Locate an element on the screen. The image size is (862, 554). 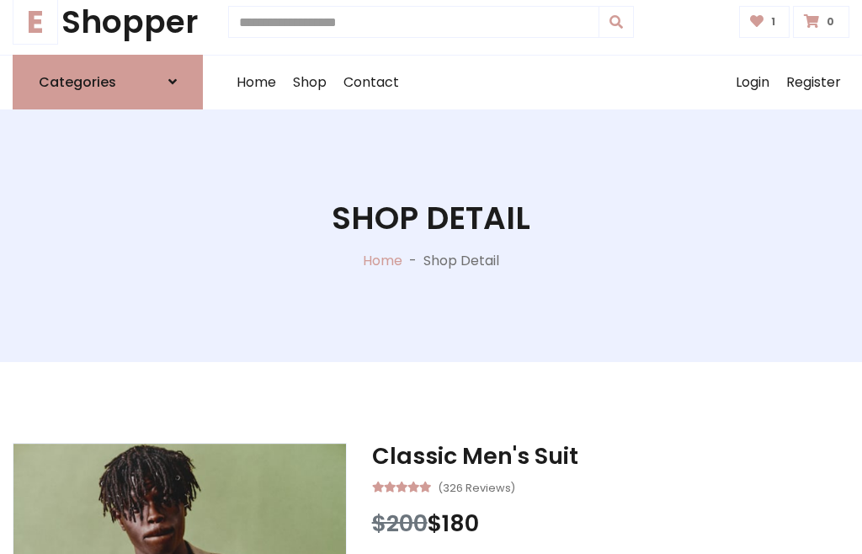
a: Categories is located at coordinates (108, 82).